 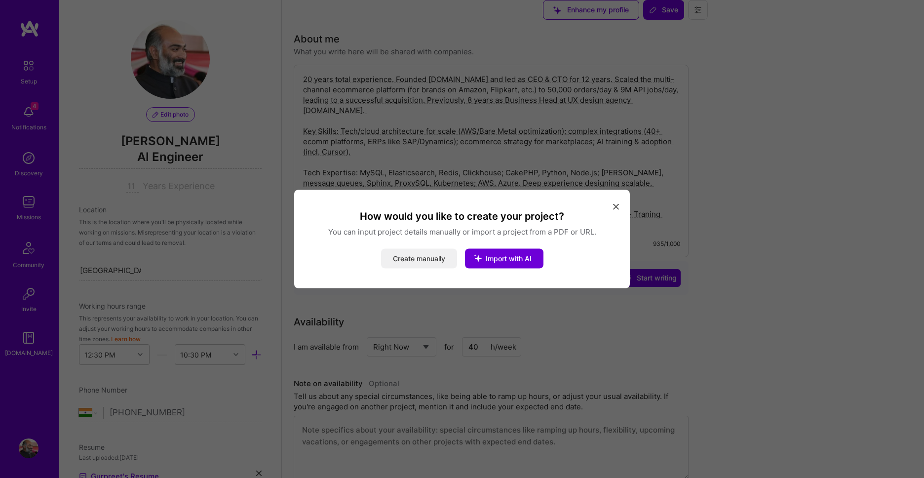 What do you see at coordinates (419, 259) in the screenshot?
I see `button: Create manually` at bounding box center [419, 259].